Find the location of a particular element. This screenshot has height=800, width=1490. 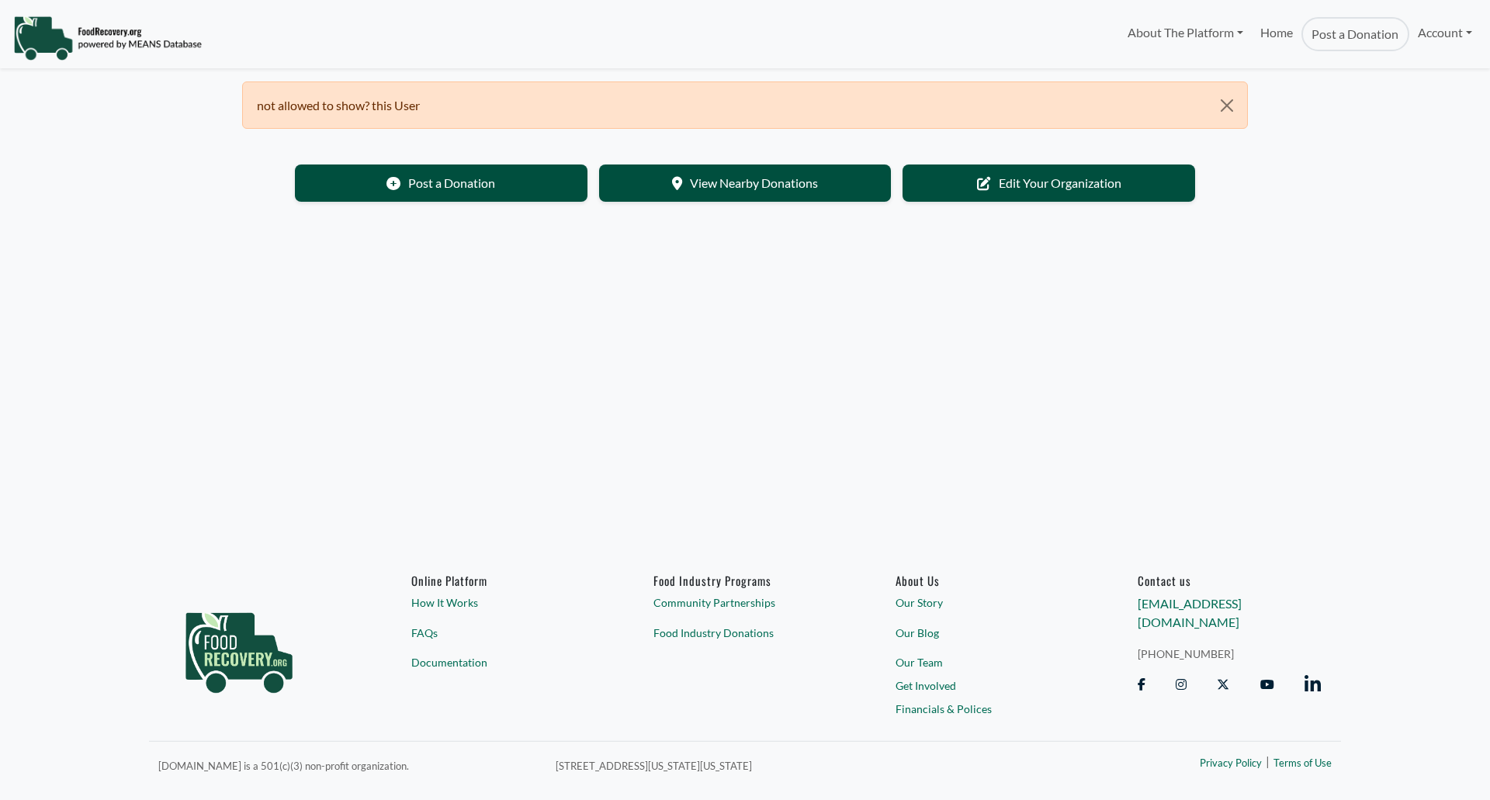

a: Home is located at coordinates (1277, 34).